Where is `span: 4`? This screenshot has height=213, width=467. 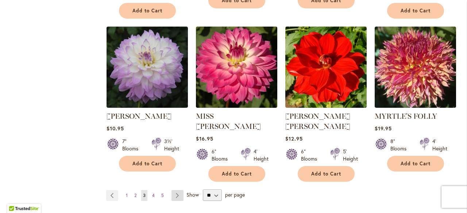
span: 4 is located at coordinates (153, 195).